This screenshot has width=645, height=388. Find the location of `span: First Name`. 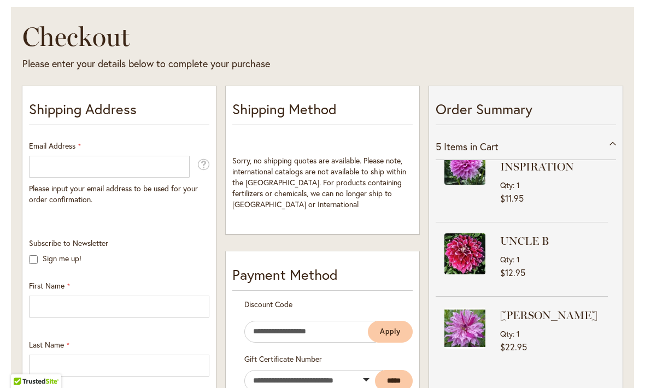

span: First Name is located at coordinates (46, 285).